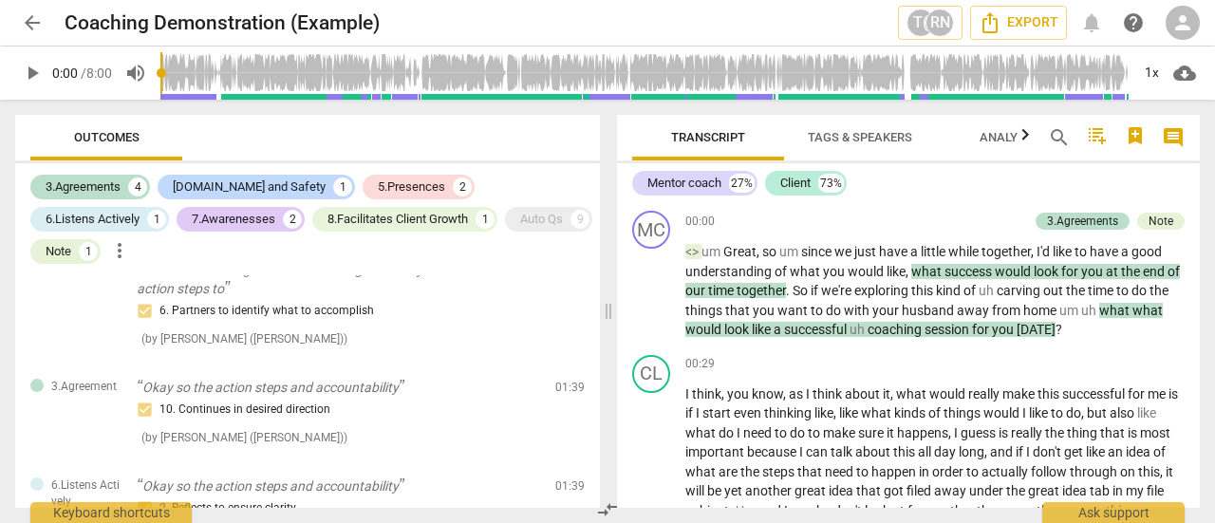 Image resolution: width=1215 pixels, height=523 pixels. Describe the element at coordinates (848, 511) in the screenshot. I see `span: don't` at that location.